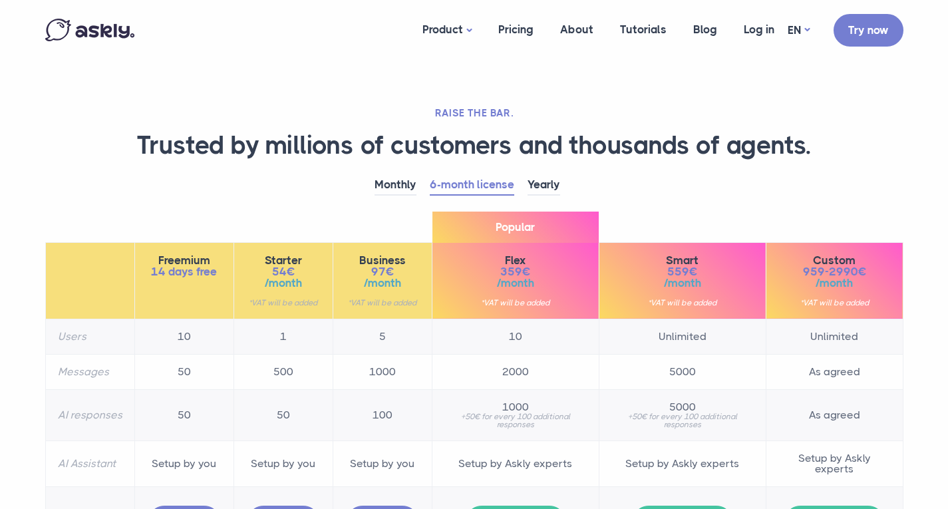 This screenshot has height=509, width=948. Describe the element at coordinates (90, 415) in the screenshot. I see `th: AI responses` at that location.